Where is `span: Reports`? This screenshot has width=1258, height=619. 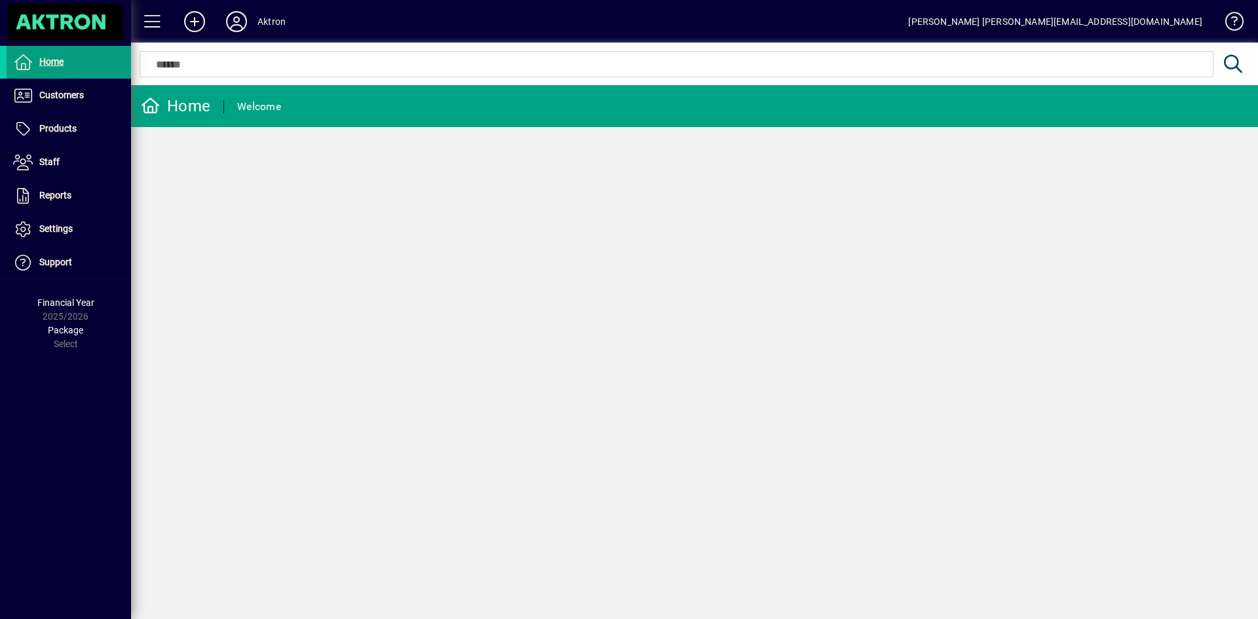 span: Reports is located at coordinates (55, 195).